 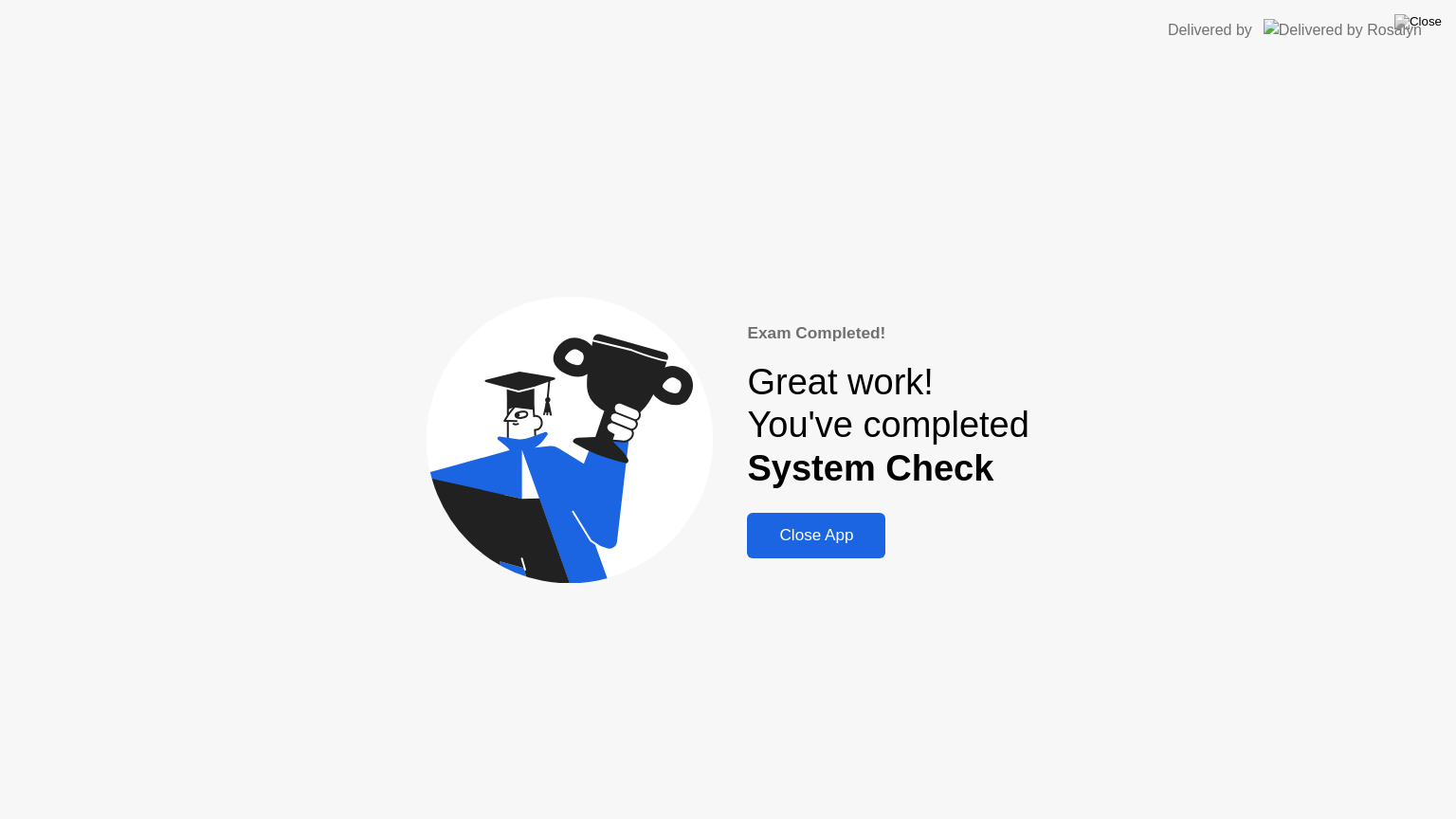 I want to click on button: Close App, so click(x=816, y=536).